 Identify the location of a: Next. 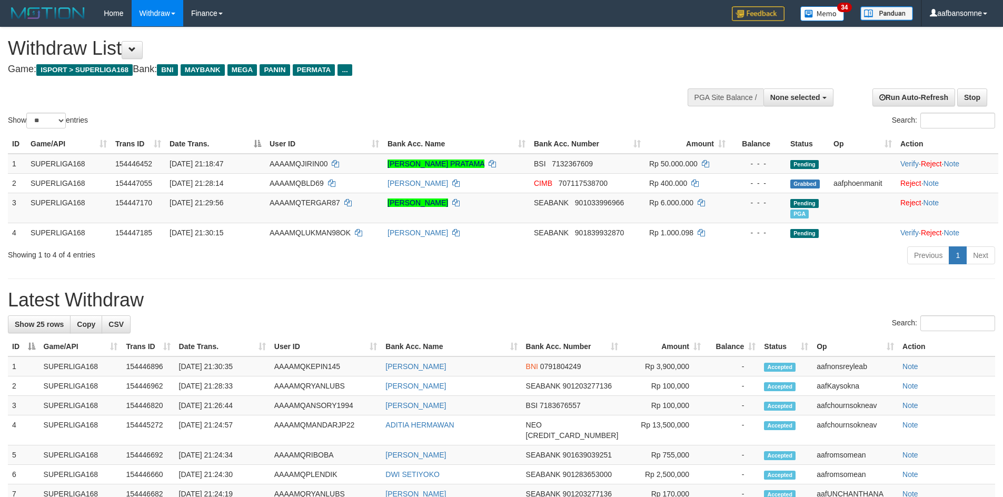
(980, 255).